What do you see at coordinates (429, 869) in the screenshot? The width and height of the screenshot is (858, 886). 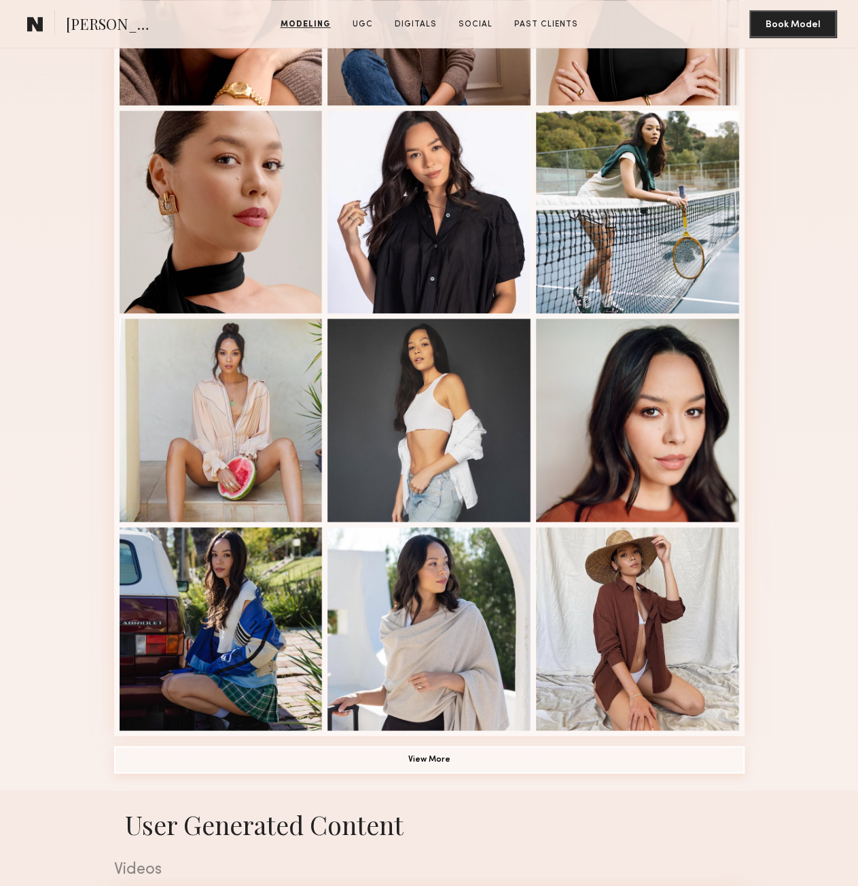 I see `div: Videos` at bounding box center [429, 869].